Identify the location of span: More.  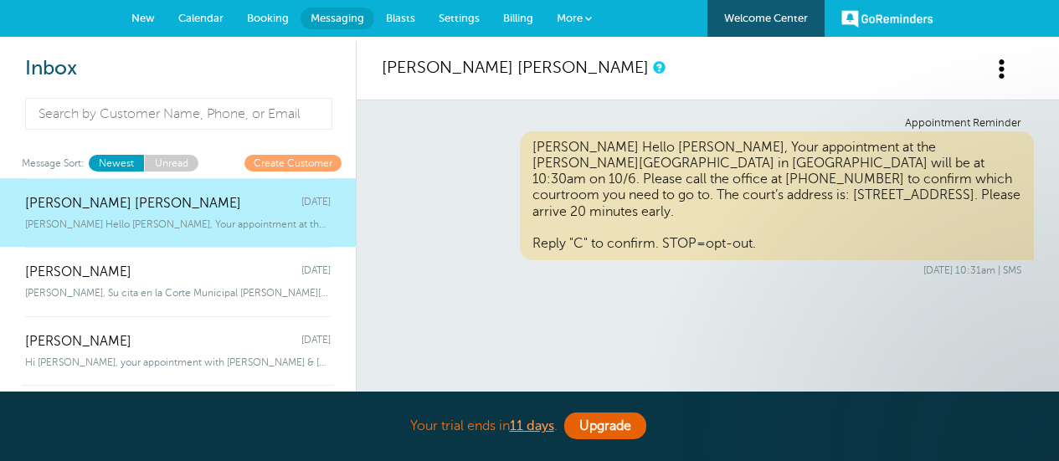
(569, 18).